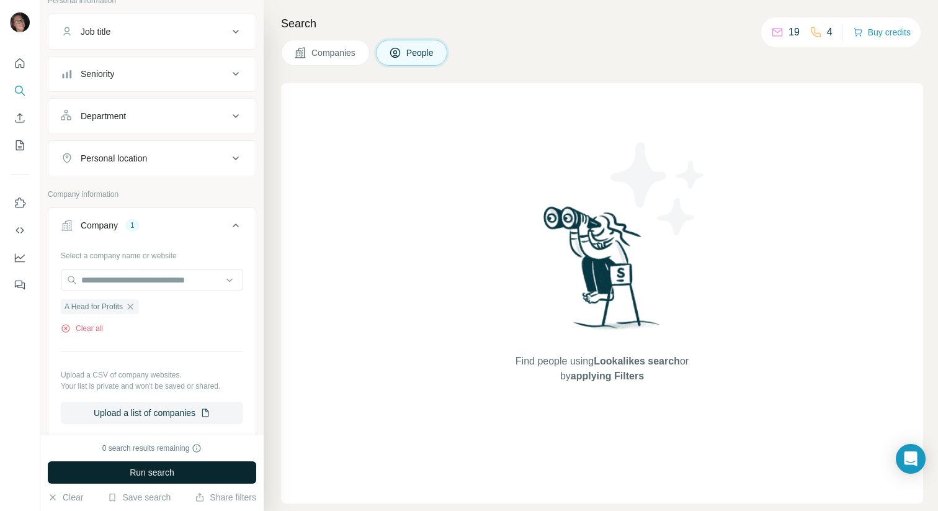  I want to click on div: Open Intercom Messenger, so click(911, 458).